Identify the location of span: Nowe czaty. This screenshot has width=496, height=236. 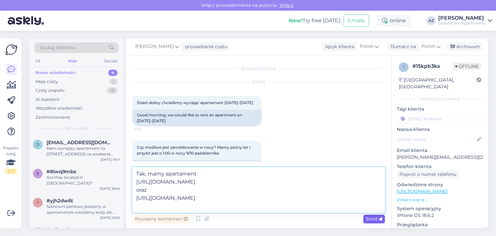
(77, 128).